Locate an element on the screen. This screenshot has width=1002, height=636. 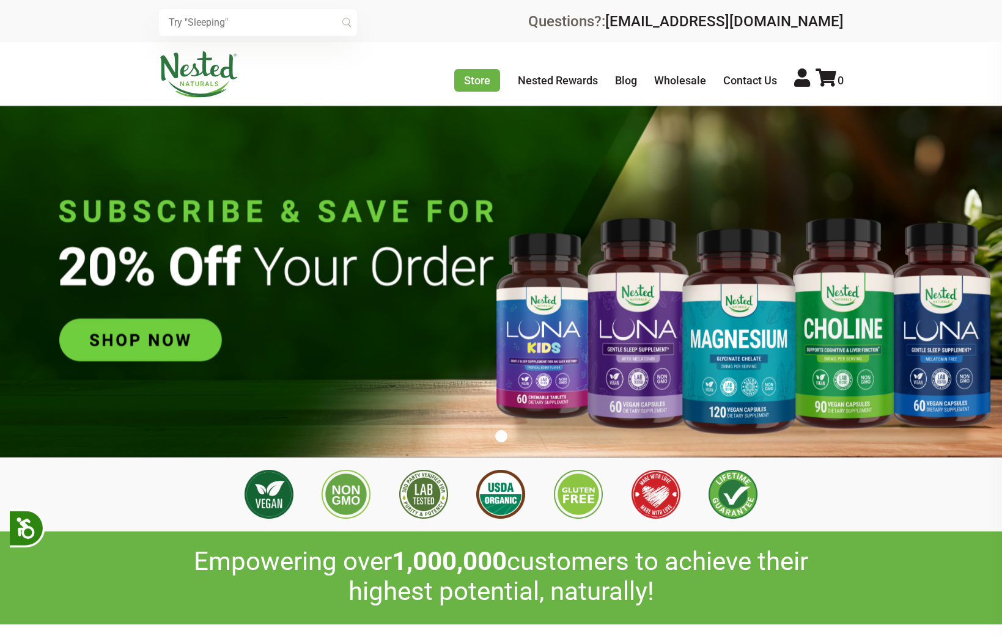
a: Contact Us is located at coordinates (750, 80).